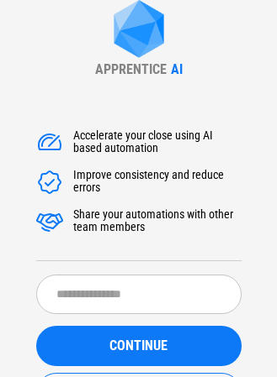 The image size is (277, 377). I want to click on button: CONTINUE, so click(139, 346).